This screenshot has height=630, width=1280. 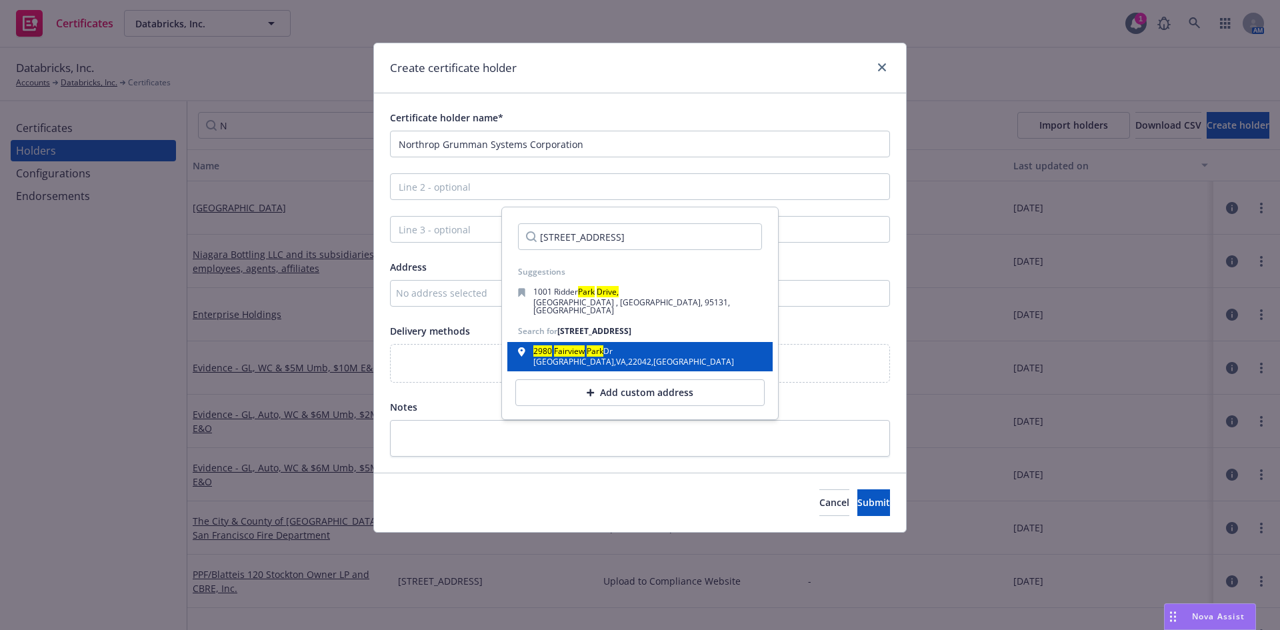 I want to click on h1: Create certificate holder, so click(x=453, y=68).